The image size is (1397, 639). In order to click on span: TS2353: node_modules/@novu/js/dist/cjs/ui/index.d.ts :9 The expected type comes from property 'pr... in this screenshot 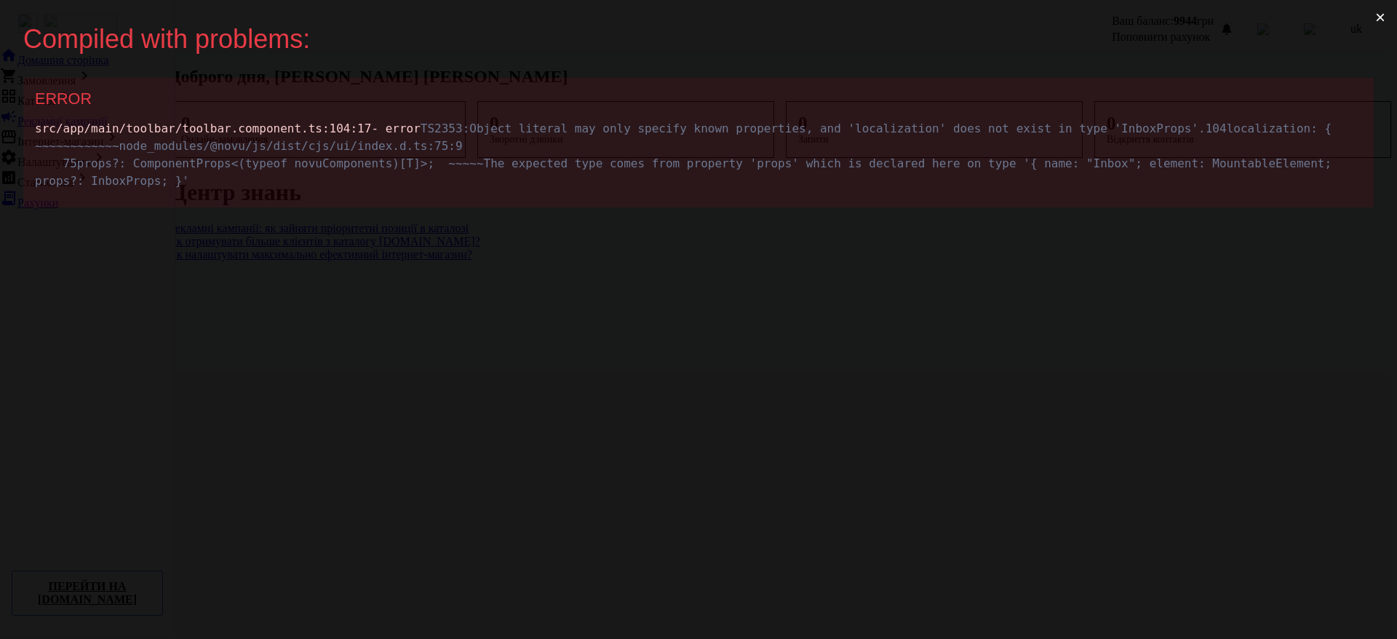, I will do `click(693, 154)`.